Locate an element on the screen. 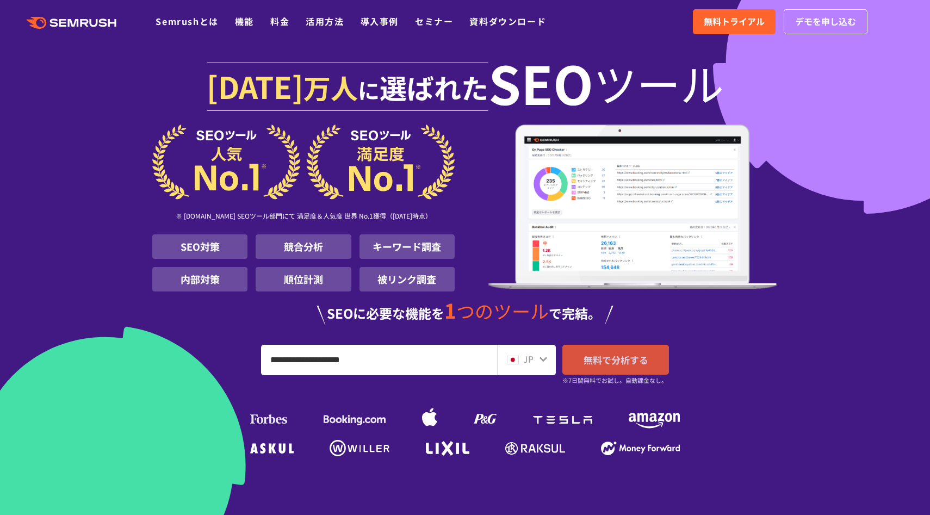 The width and height of the screenshot is (930, 515). li: 内部対策 is located at coordinates (200, 279).